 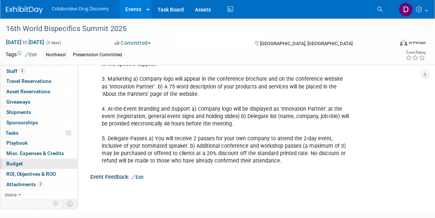 What do you see at coordinates (14, 163) in the screenshot?
I see `span: Budget` at bounding box center [14, 163].